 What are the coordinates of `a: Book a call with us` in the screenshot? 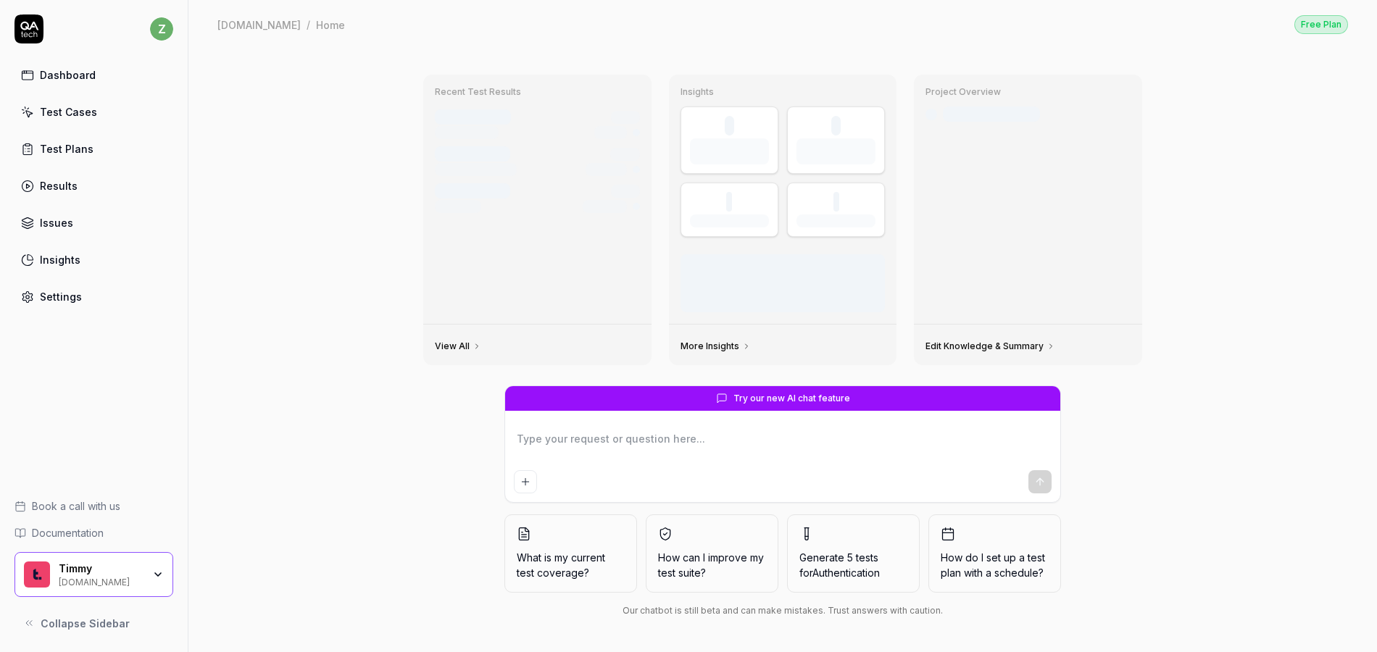 It's located at (94, 506).